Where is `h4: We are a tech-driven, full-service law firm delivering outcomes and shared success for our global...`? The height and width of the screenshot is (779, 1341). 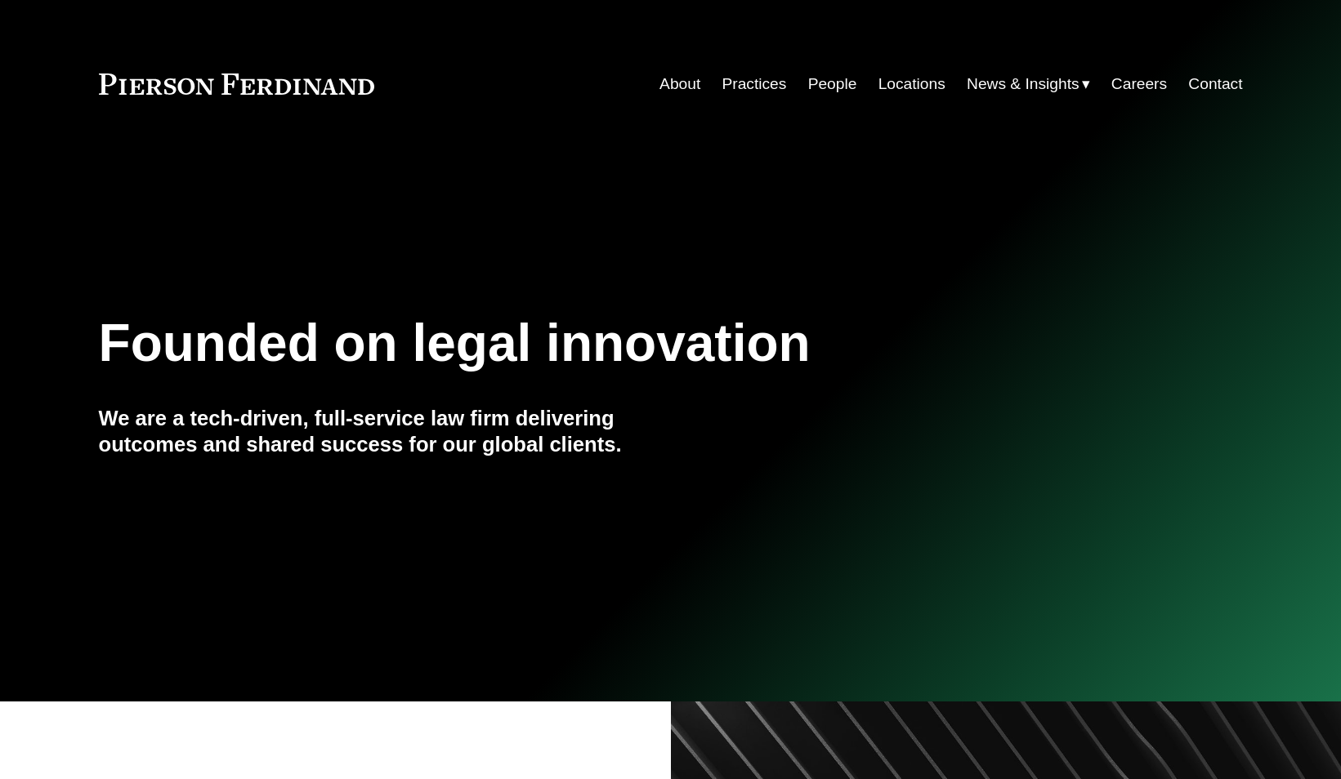 h4: We are a tech-driven, full-service law firm delivering outcomes and shared success for our global... is located at coordinates (385, 431).